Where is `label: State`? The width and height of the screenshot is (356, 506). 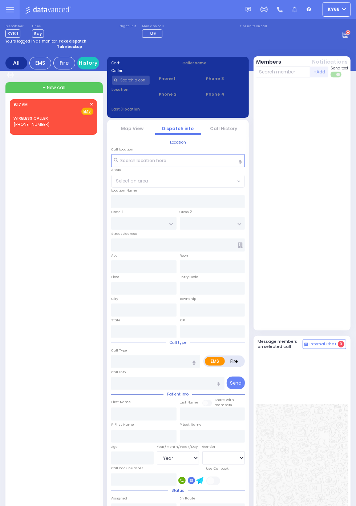
label: State is located at coordinates (116, 320).